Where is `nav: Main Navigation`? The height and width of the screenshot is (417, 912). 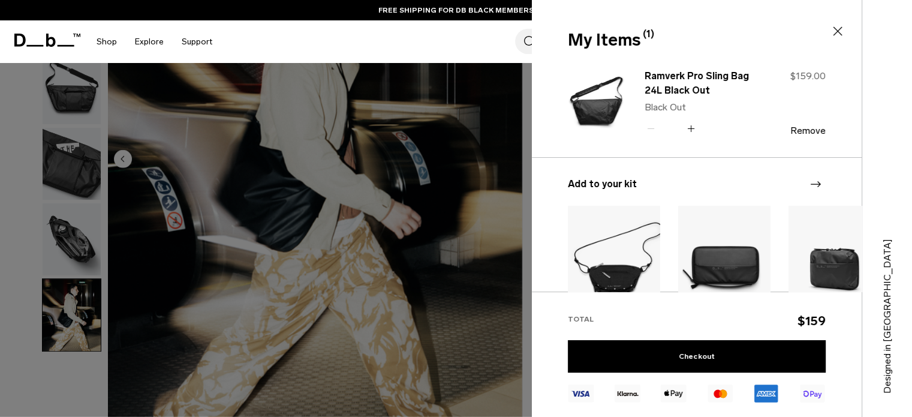
nav: Main Navigation is located at coordinates (154, 41).